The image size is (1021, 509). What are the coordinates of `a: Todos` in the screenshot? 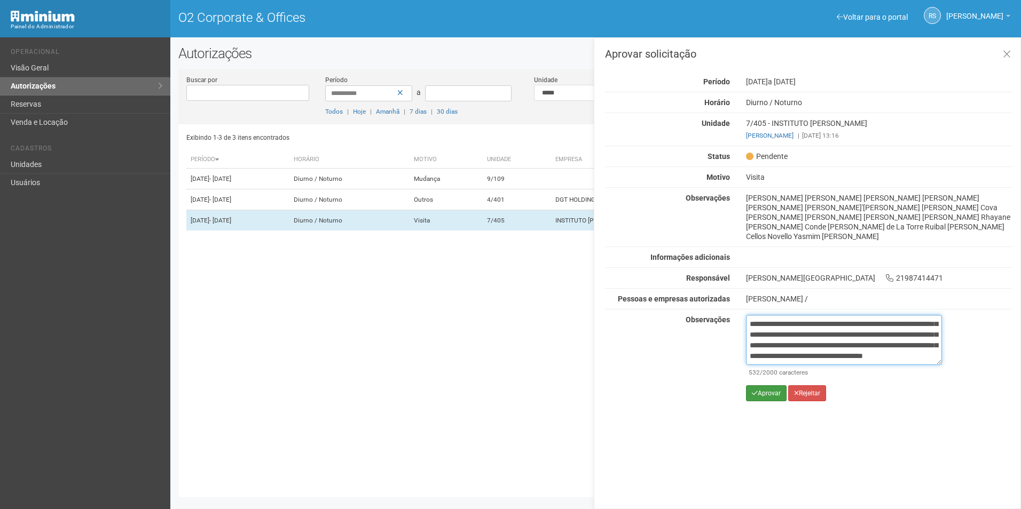 It's located at (334, 112).